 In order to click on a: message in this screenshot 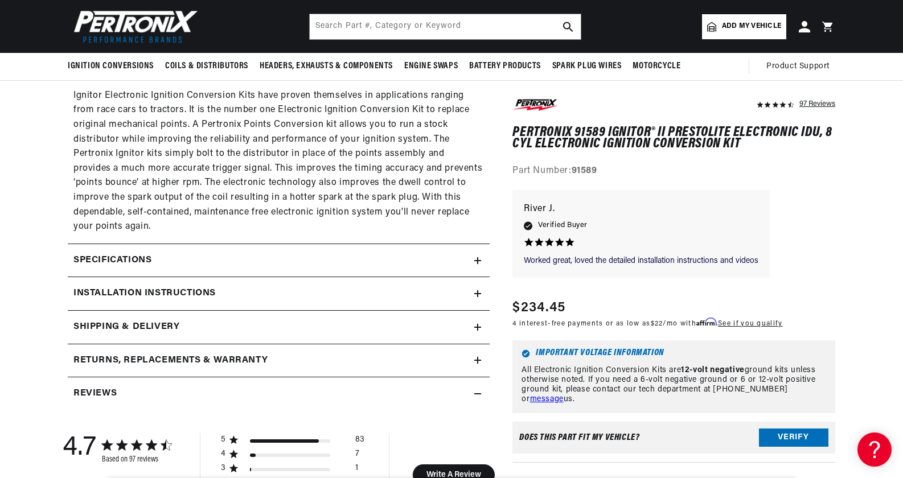, I will do `click(546, 399)`.